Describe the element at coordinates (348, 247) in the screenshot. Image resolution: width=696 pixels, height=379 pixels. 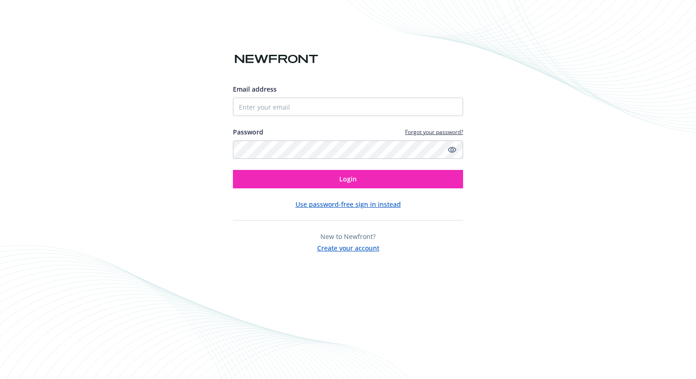
I see `button: Create your account` at that location.